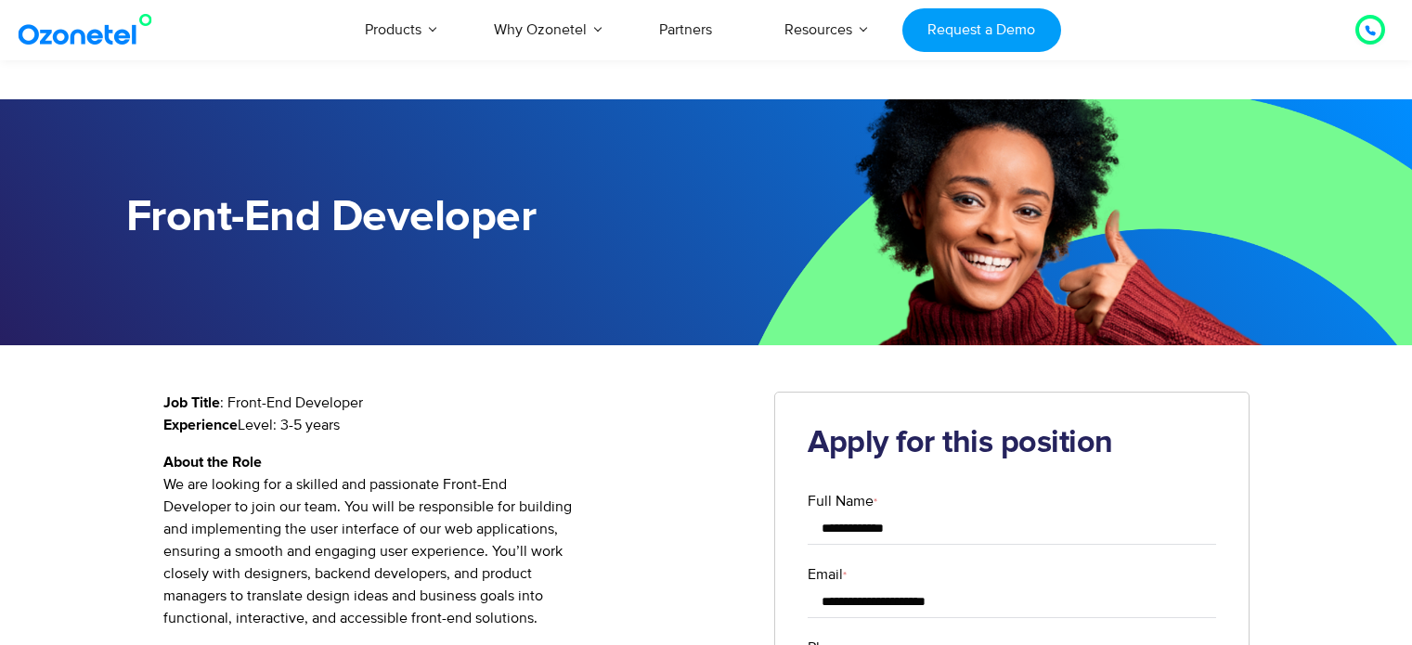  I want to click on a: Request a Demo, so click(981, 30).